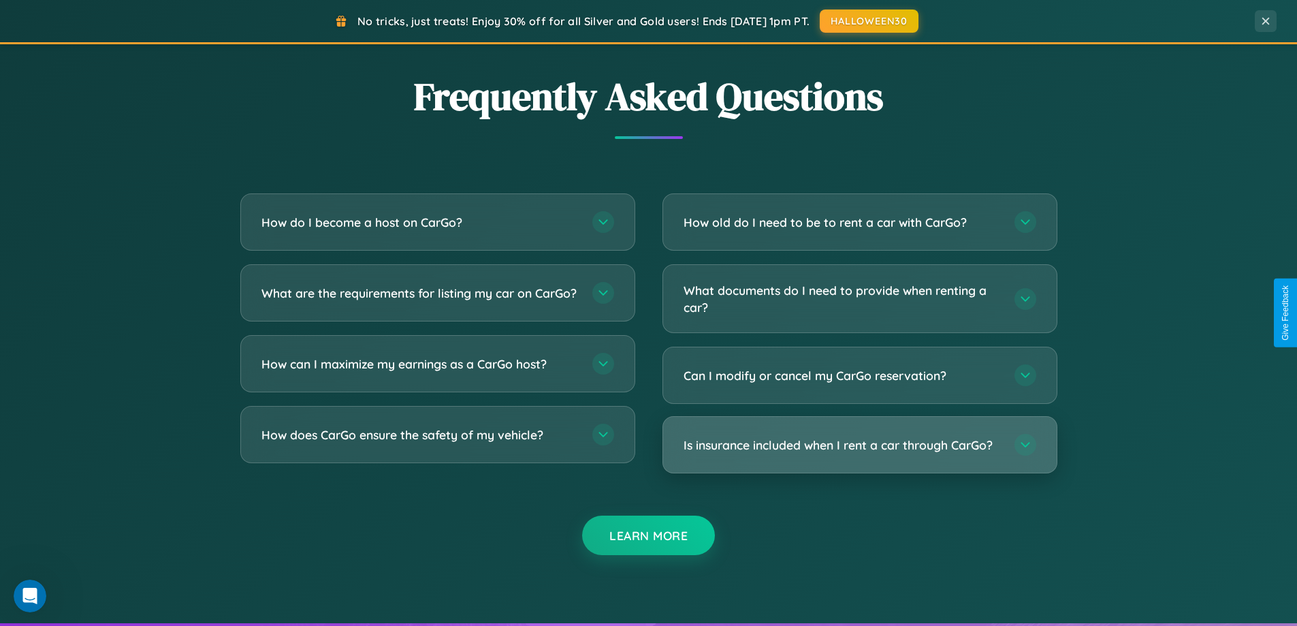 This screenshot has height=626, width=1297. Describe the element at coordinates (1286, 313) in the screenshot. I see `div: Give Feedback` at that location.